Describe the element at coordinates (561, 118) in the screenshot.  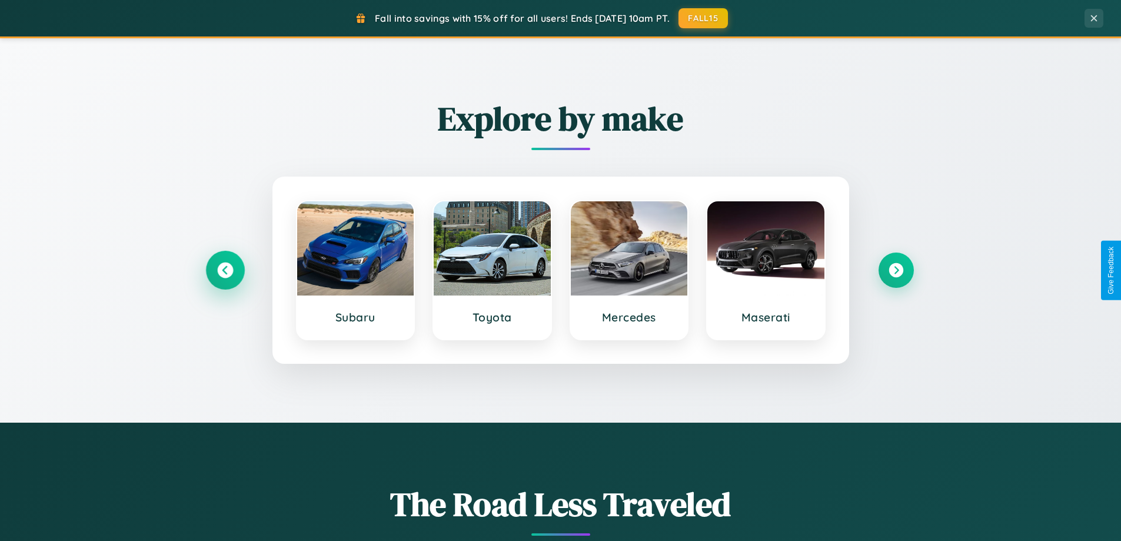
I see `h2: Explore by make` at that location.